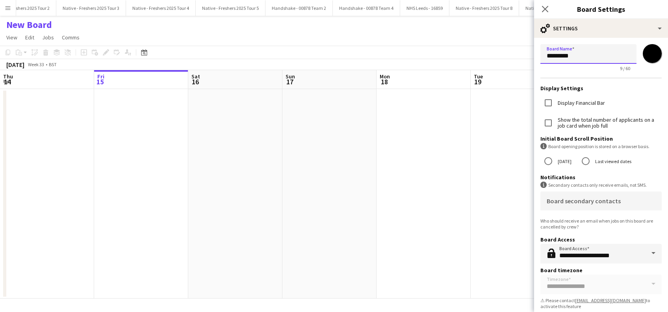  Describe the element at coordinates (625, 68) in the screenshot. I see `span: 9 / 60` at that location.